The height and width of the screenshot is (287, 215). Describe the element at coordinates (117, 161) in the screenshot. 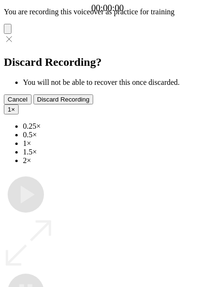

I see `li: 2×` at that location.